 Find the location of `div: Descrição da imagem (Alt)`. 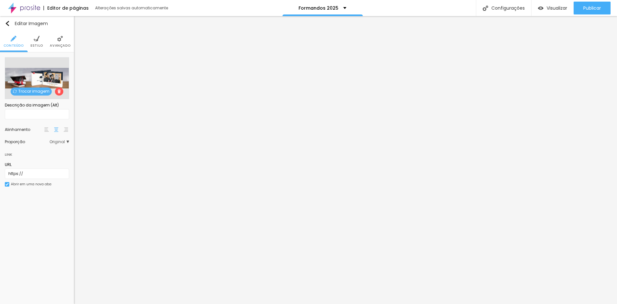

div: Descrição da imagem (Alt) is located at coordinates (37, 105).